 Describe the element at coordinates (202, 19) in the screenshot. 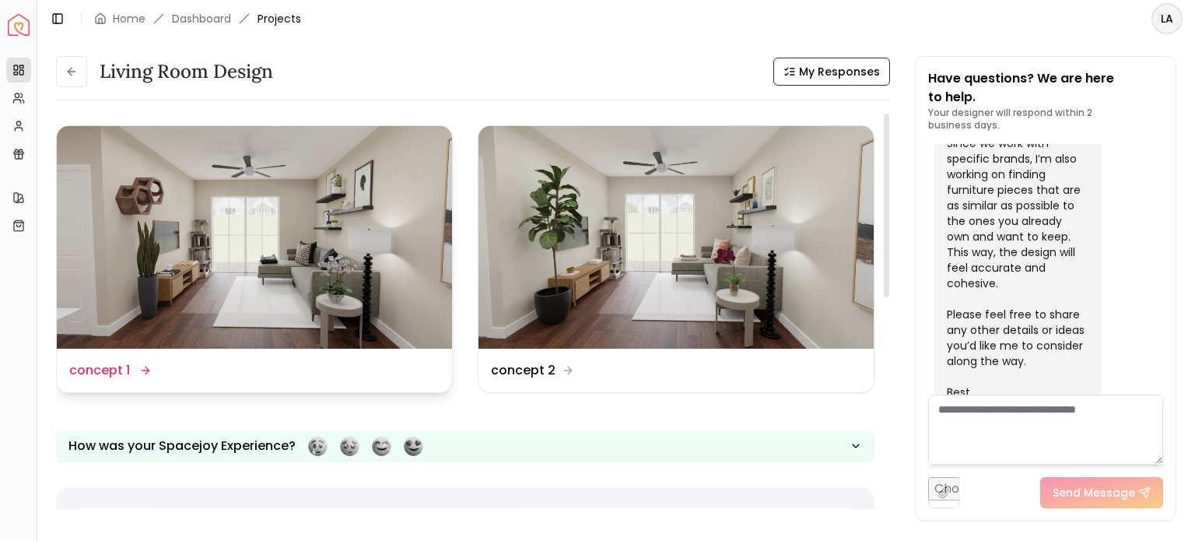

I see `a: Dashboard` at that location.